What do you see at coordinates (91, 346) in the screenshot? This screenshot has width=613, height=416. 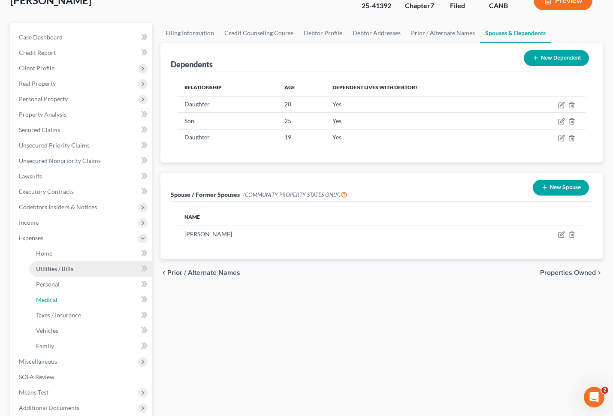 I see `a: Family` at bounding box center [91, 346].